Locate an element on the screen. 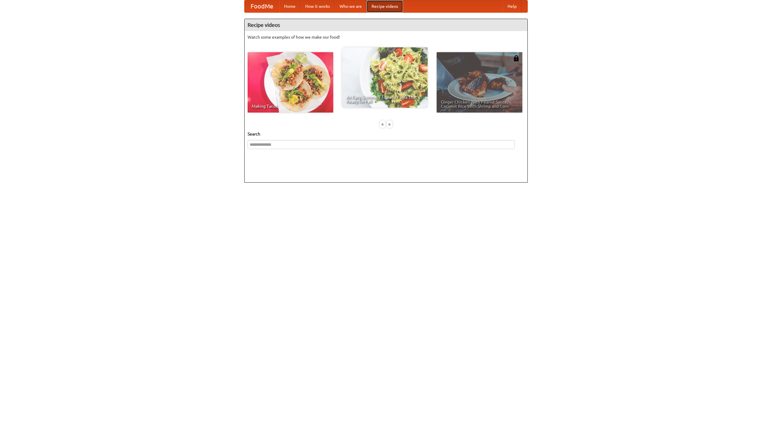  p: Watch some examples of how we make our food! is located at coordinates (386, 37).